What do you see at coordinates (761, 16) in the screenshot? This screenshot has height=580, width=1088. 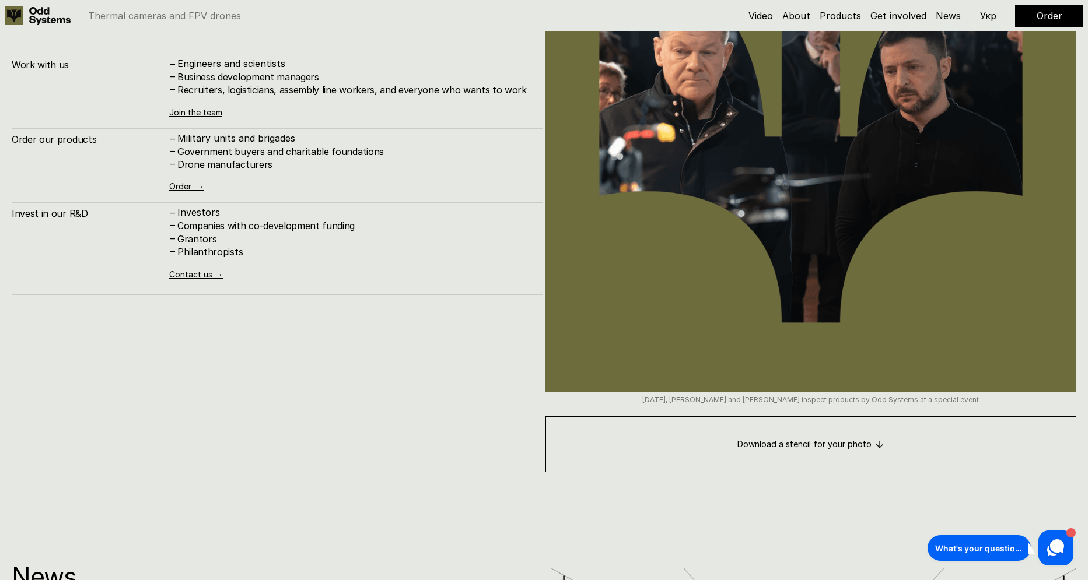 I see `a: Video` at bounding box center [761, 16].